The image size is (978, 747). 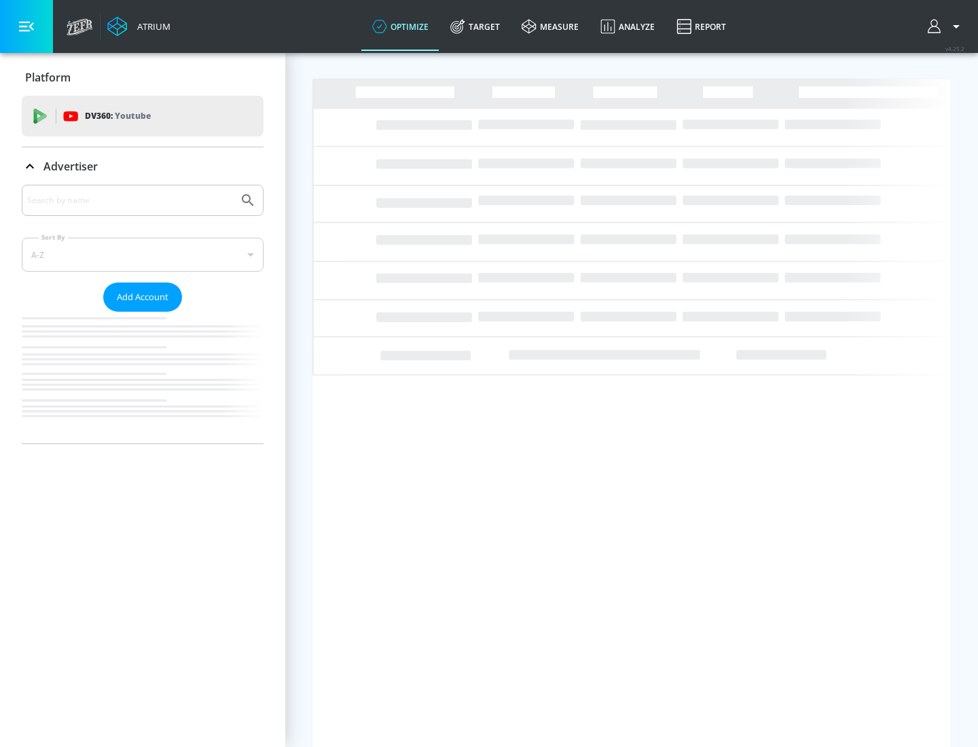 I want to click on div: DV360: Youtube, so click(x=143, y=116).